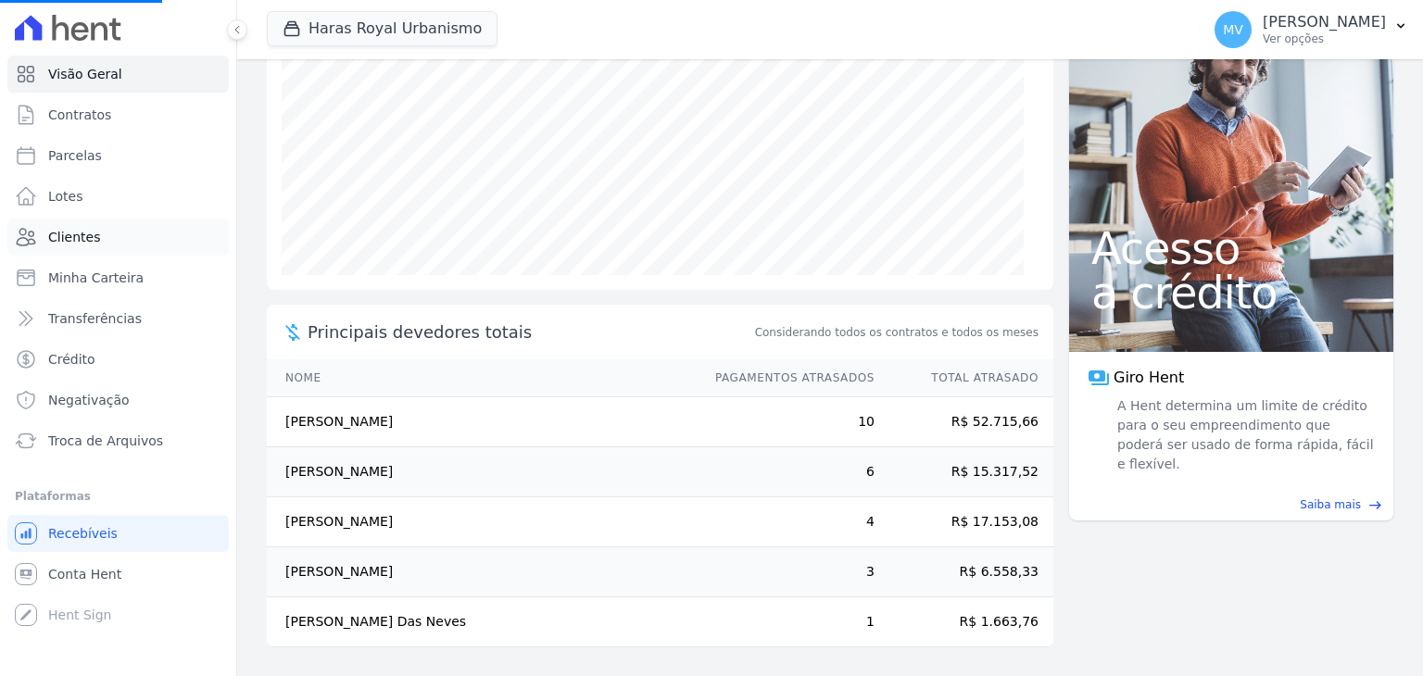  What do you see at coordinates (965, 573) in the screenshot?
I see `td: R$ 6.558,33` at bounding box center [965, 573].